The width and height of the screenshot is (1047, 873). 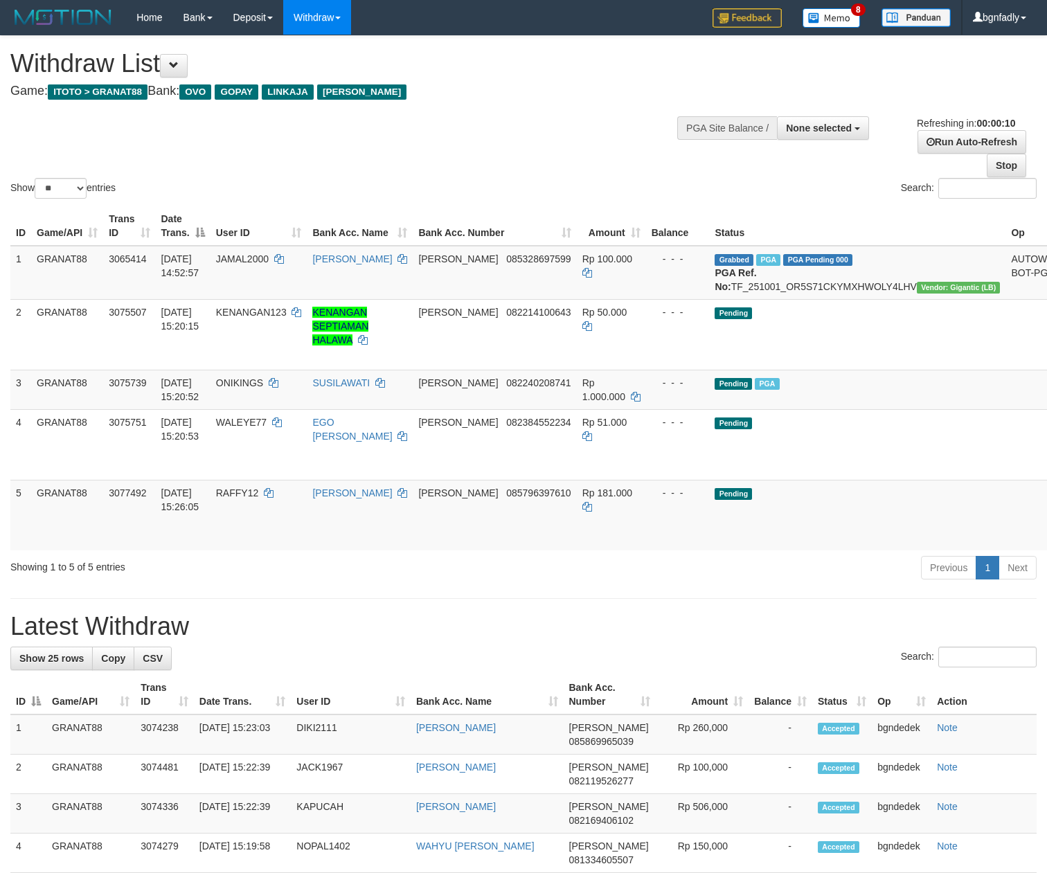 I want to click on span: Copy 085328697599 to clipboard, so click(x=538, y=259).